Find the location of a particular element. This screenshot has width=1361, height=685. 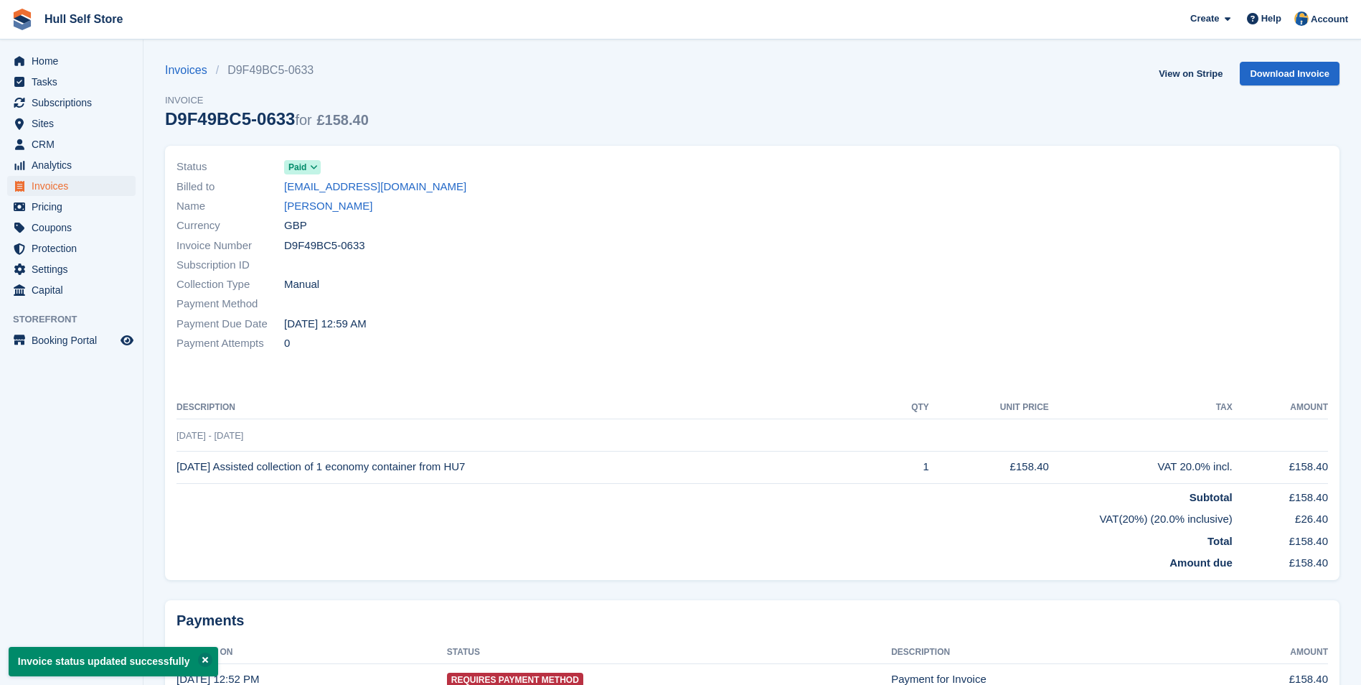

a: Invoices is located at coordinates (190, 70).